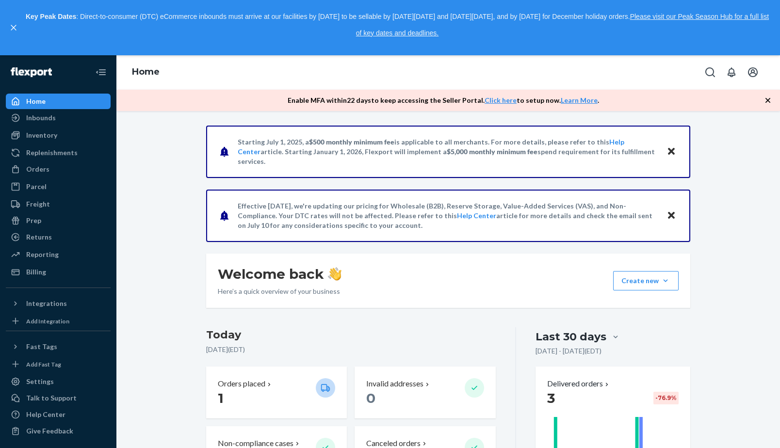 This screenshot has height=448, width=780. Describe the element at coordinates (48, 321) in the screenshot. I see `div: Add Integration` at that location.